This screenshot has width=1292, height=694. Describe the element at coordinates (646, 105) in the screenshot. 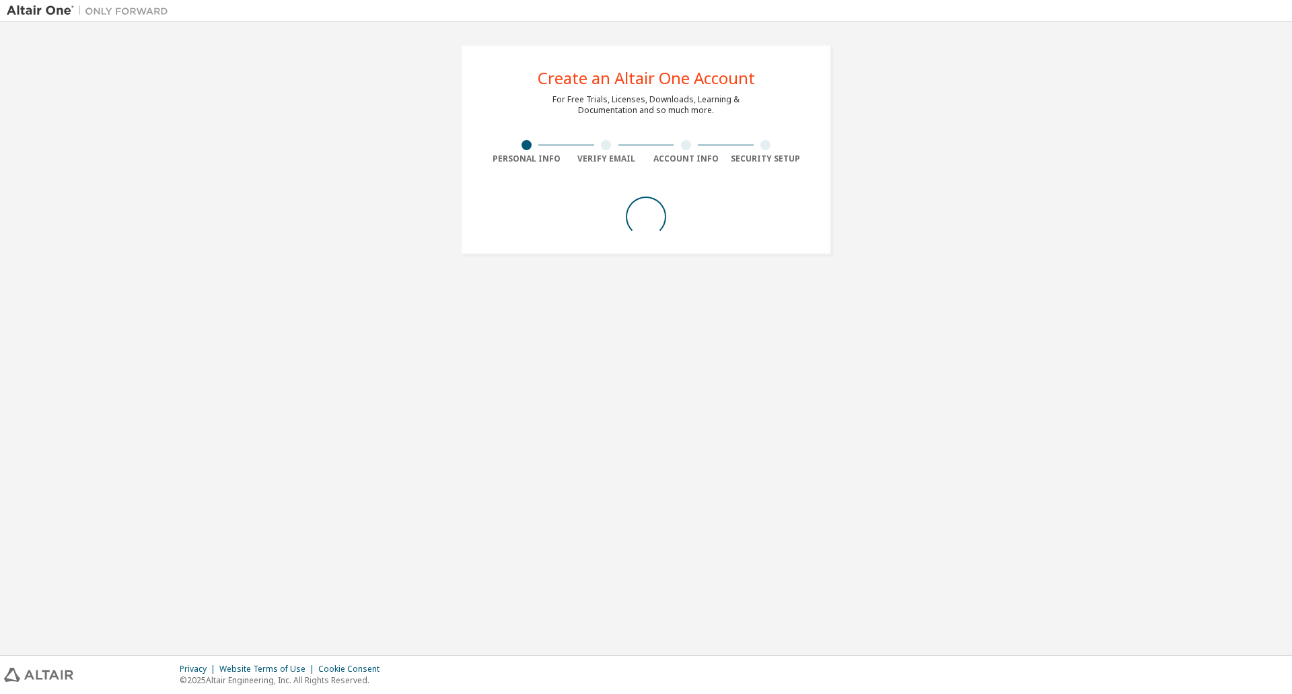

I see `div: For Free Trials, Licenses, Downloads, Learning & Documentation and so much more.` at that location.